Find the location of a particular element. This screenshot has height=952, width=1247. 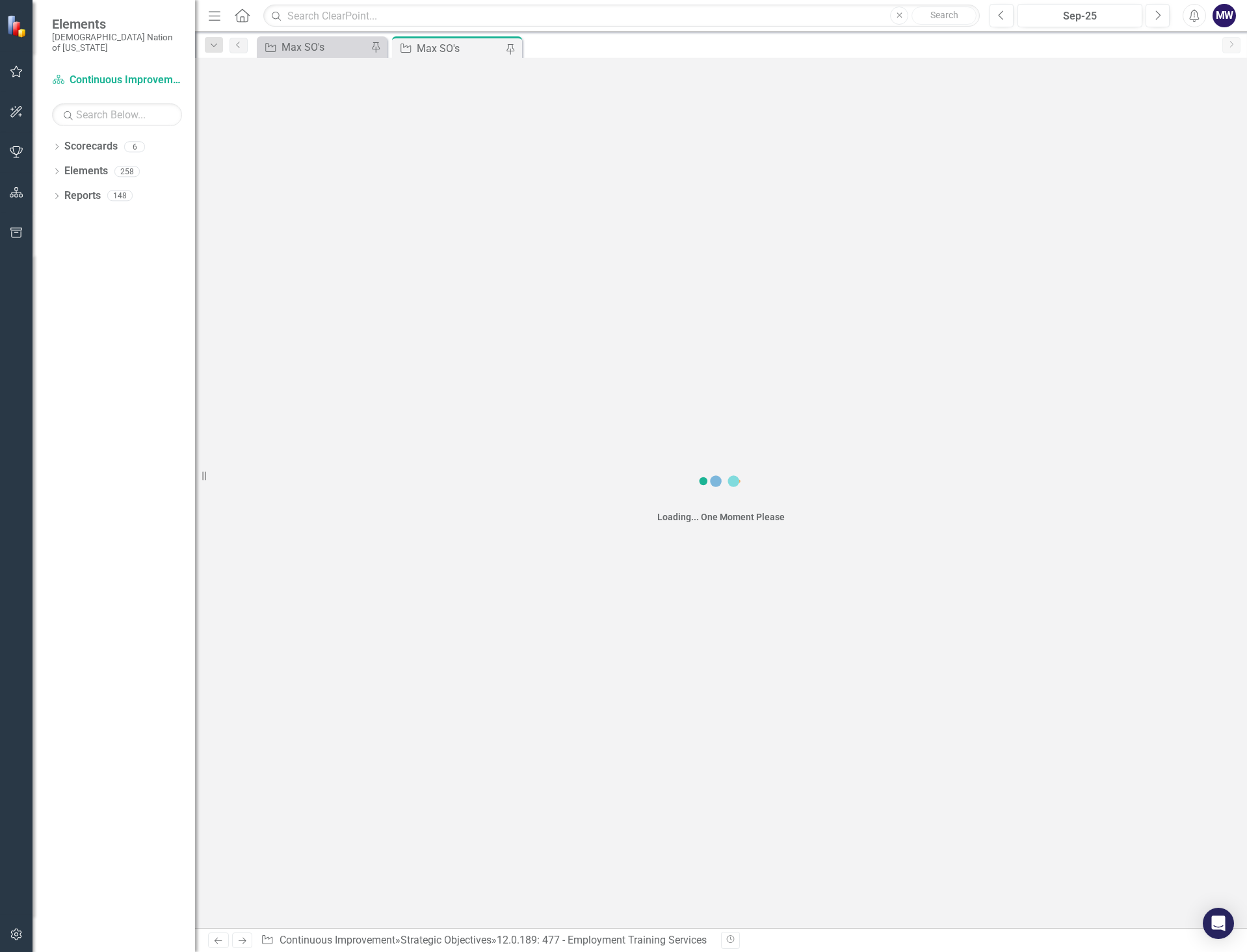

a: Scorecards is located at coordinates (91, 147).